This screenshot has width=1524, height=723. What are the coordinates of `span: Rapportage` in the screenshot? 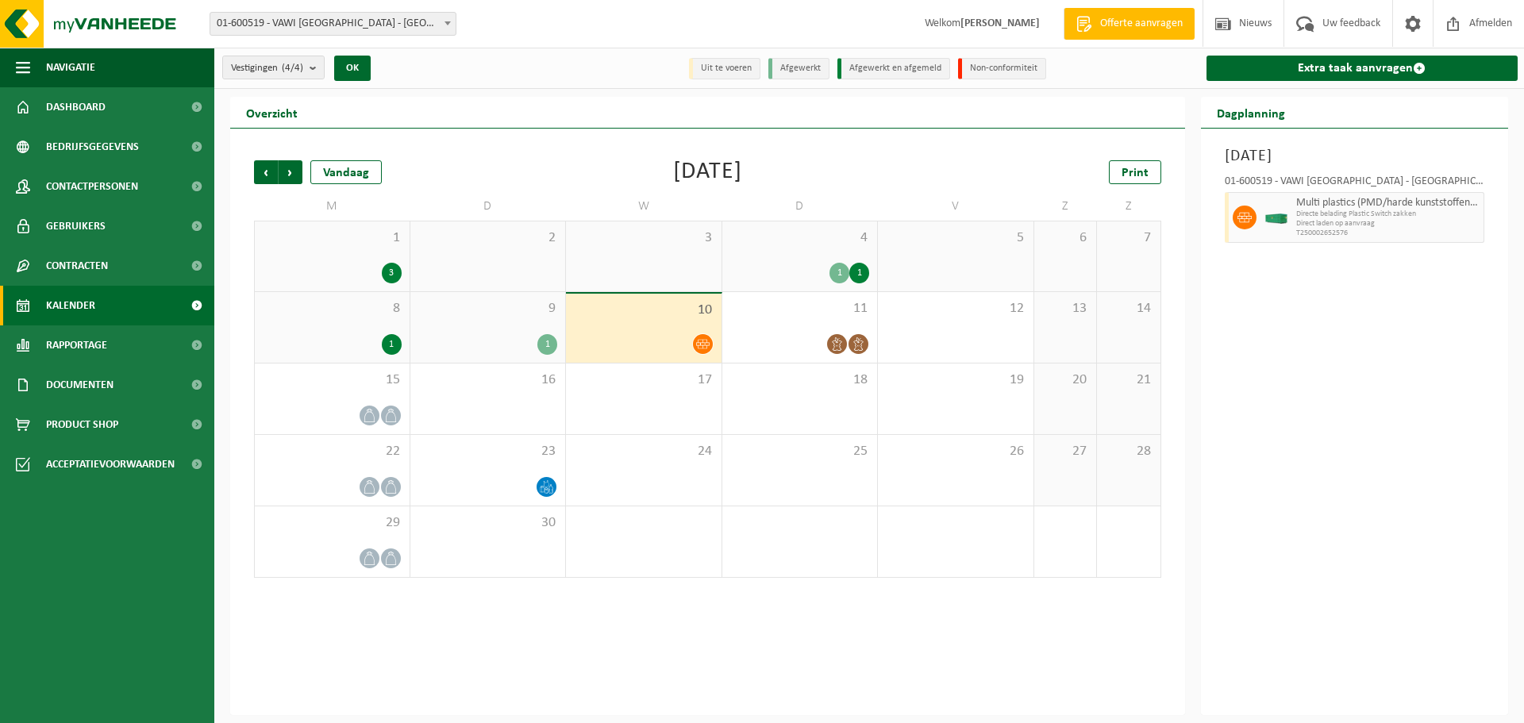 It's located at (76, 345).